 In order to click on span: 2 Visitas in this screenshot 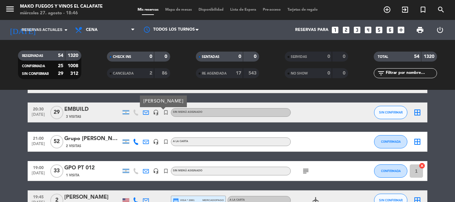, I will do `click(74, 146)`.